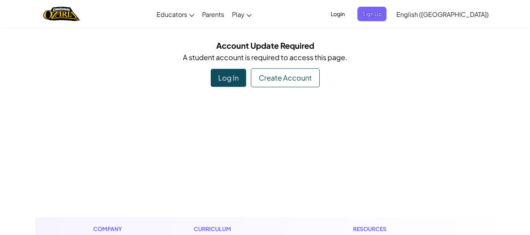  Describe the element at coordinates (61, 14) in the screenshot. I see `img: Home` at that location.